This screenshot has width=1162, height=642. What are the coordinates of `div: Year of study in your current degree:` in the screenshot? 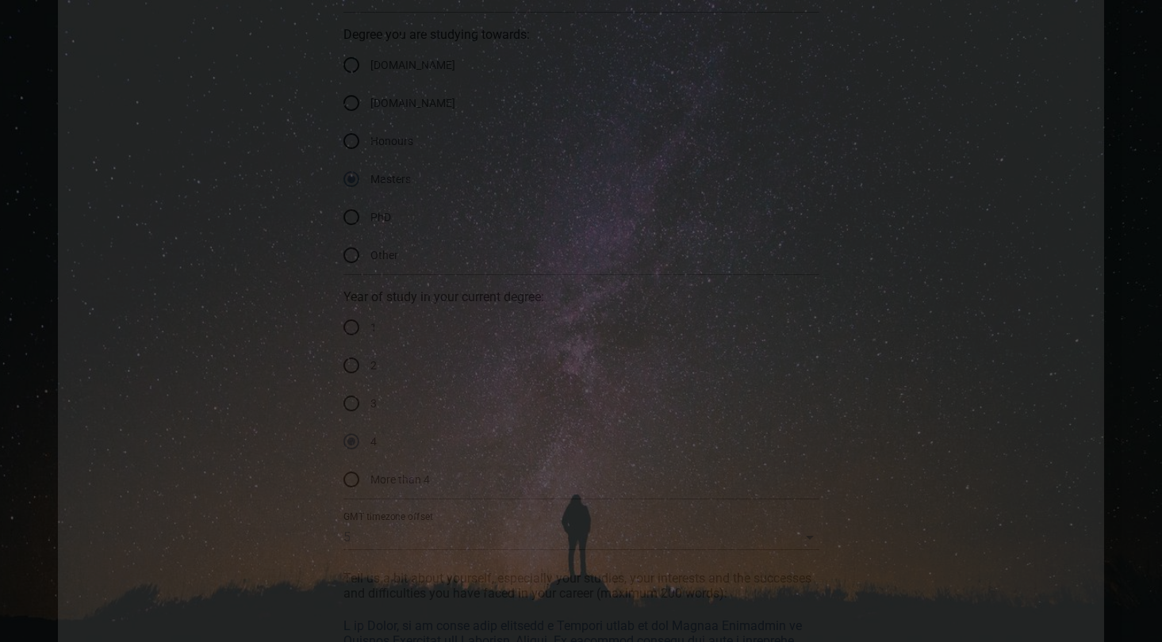 It's located at (581, 404).